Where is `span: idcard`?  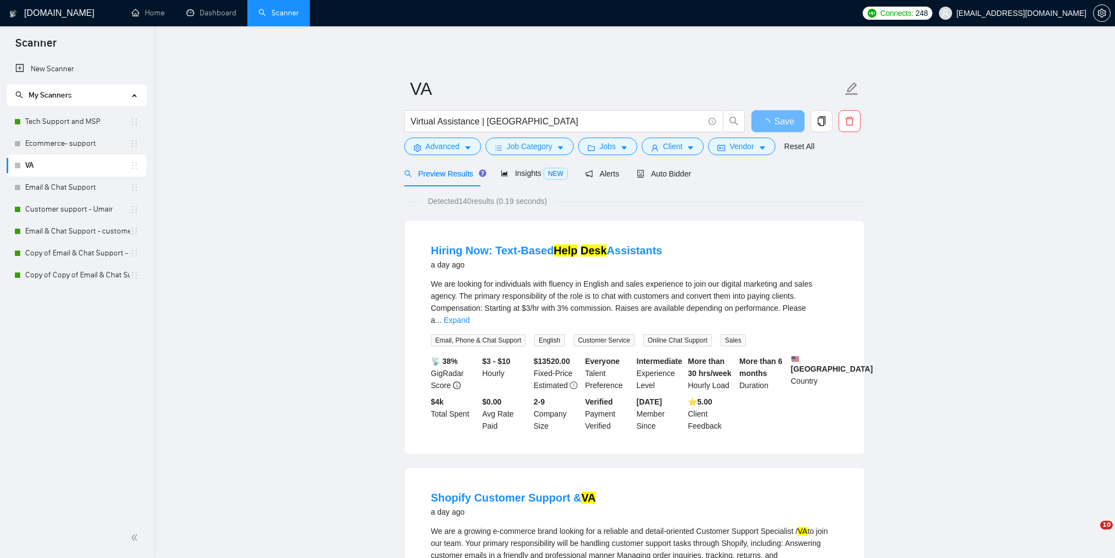 span: idcard is located at coordinates (721, 148).